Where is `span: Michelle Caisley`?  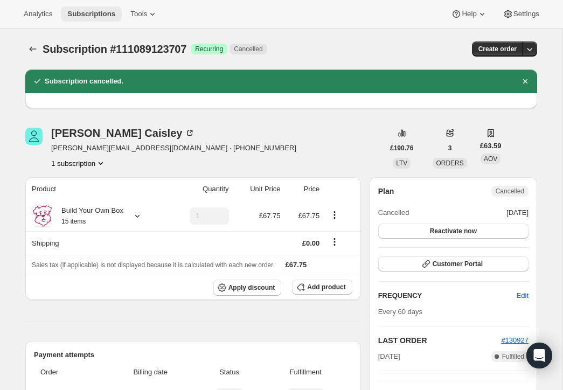 span: Michelle Caisley is located at coordinates (34, 136).